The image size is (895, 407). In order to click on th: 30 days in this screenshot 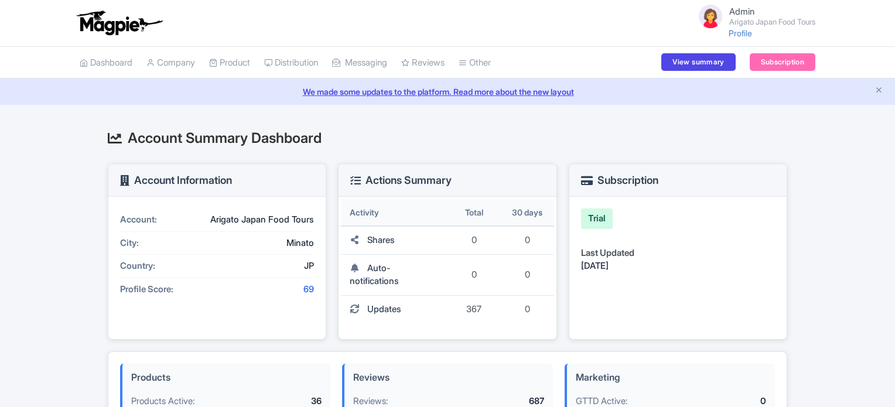, I will do `click(527, 213)`.